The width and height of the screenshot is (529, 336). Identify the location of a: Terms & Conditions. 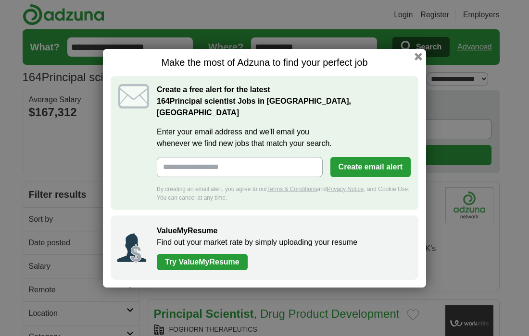
(292, 189).